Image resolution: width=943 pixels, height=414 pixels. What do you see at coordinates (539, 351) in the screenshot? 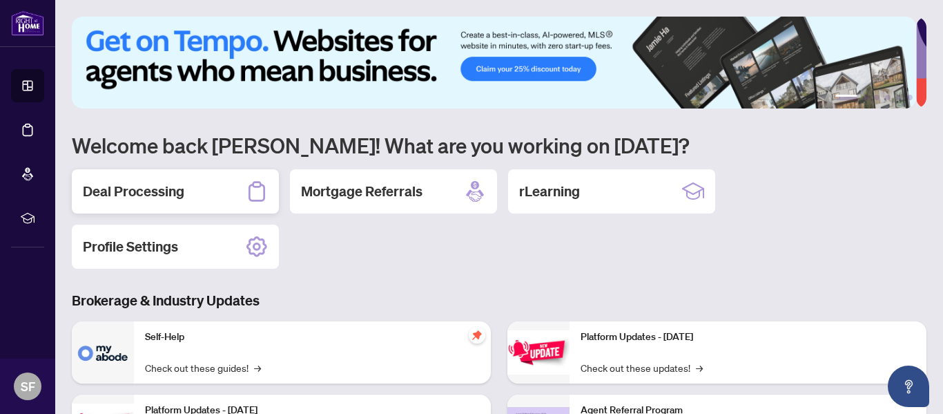
I see `img: Platform Updates - June 23, 2025` at bounding box center [539, 351].